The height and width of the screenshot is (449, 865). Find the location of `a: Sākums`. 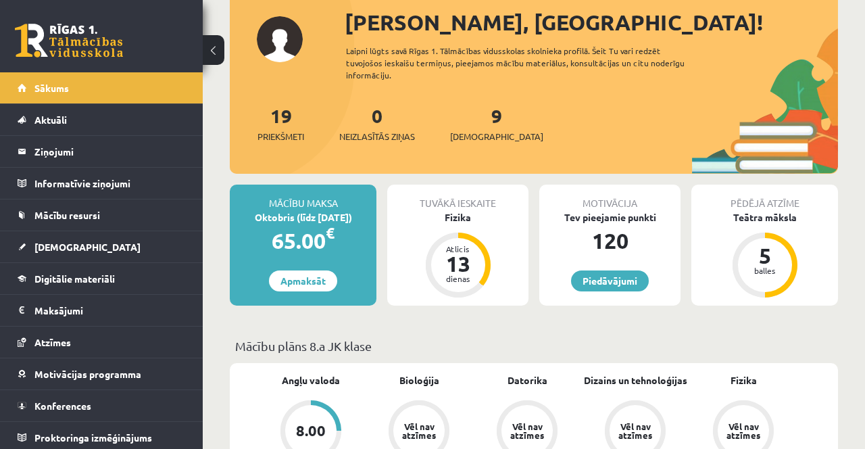

a: Sākums is located at coordinates (101, 88).